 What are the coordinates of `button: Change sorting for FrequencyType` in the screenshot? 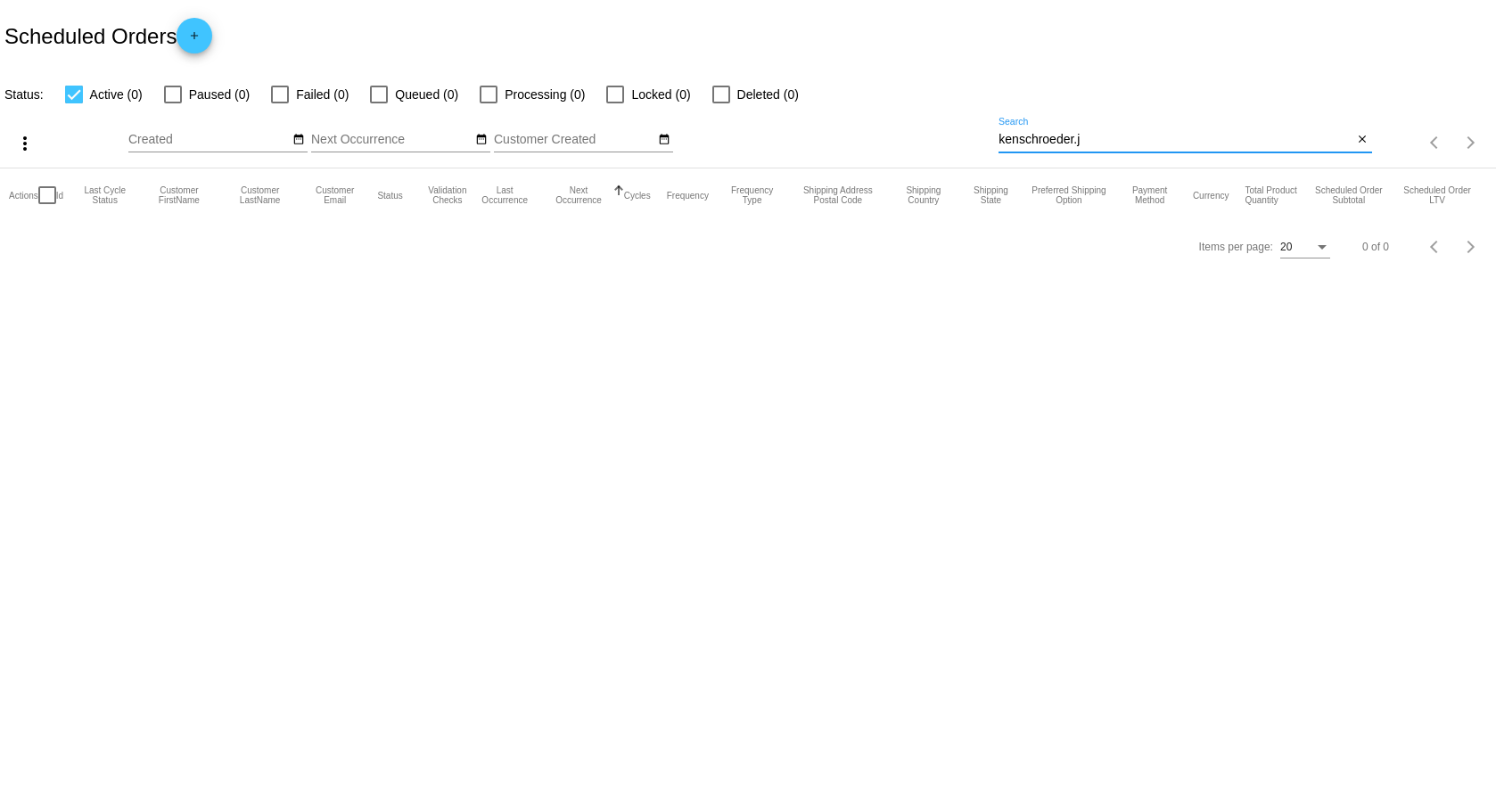 It's located at (752, 195).